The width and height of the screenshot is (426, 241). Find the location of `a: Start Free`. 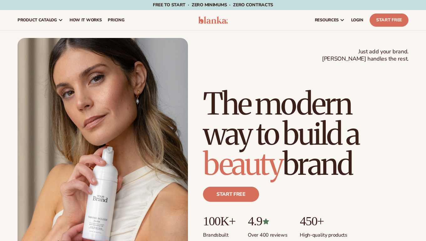

a: Start Free is located at coordinates (389, 20).